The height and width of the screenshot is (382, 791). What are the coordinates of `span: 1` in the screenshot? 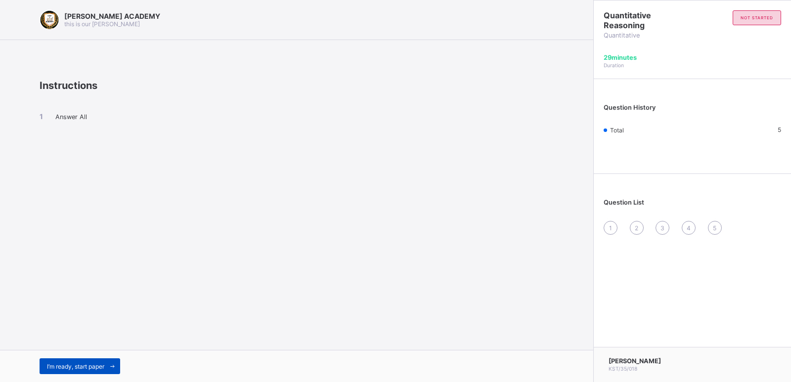 It's located at (611, 228).